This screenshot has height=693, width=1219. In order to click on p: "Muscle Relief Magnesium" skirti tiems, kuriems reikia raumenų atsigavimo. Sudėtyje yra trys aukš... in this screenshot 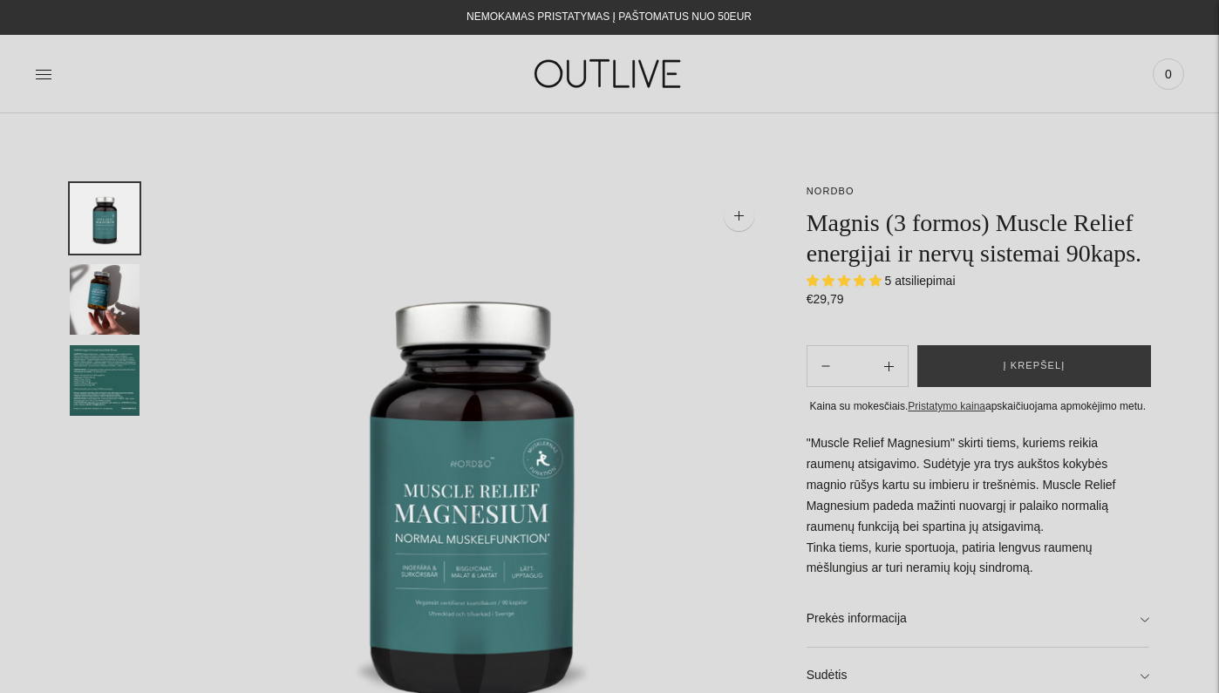, I will do `click(977, 507)`.